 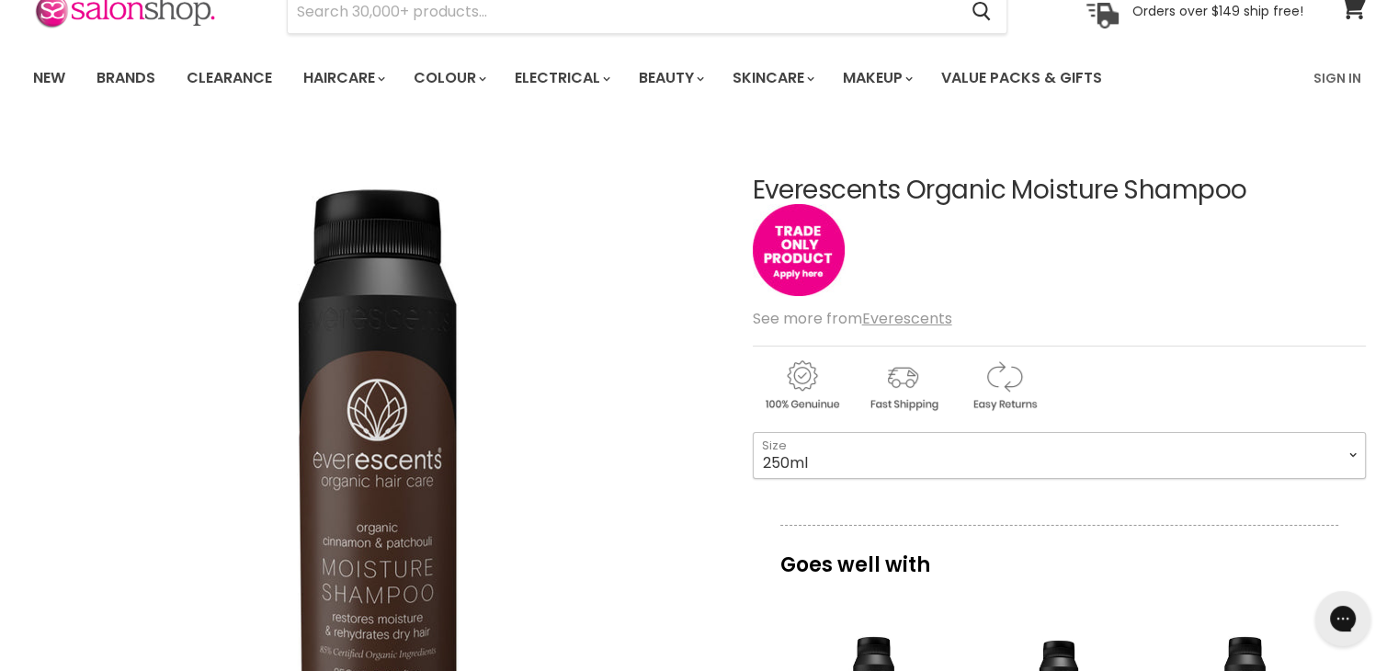 I want to click on a: Everescents, so click(x=907, y=318).